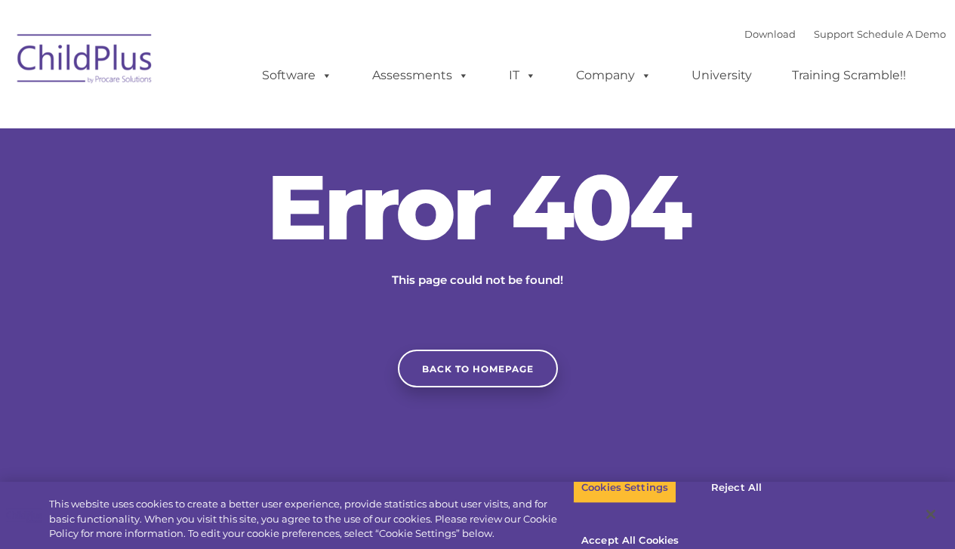  Describe the element at coordinates (478, 368) in the screenshot. I see `a: Back to homepage` at that location.